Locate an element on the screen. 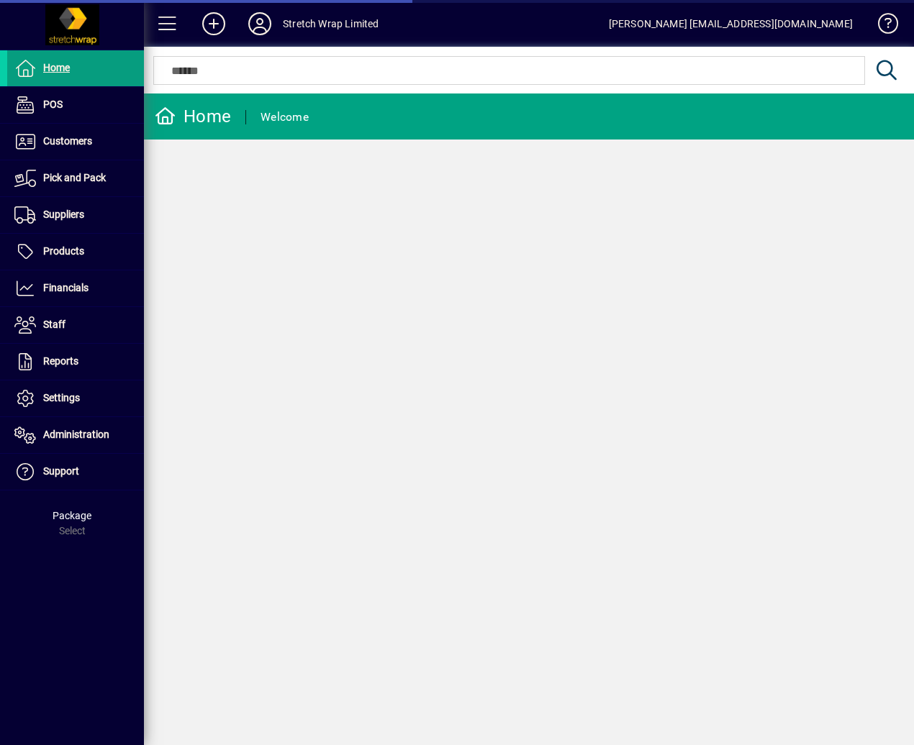 The height and width of the screenshot is (745, 914). a: Support is located at coordinates (76, 472).